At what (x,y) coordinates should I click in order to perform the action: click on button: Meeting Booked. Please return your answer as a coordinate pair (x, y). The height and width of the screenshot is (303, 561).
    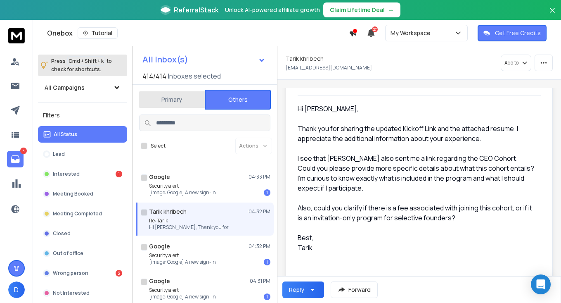
    Looking at the image, I should click on (83, 194).